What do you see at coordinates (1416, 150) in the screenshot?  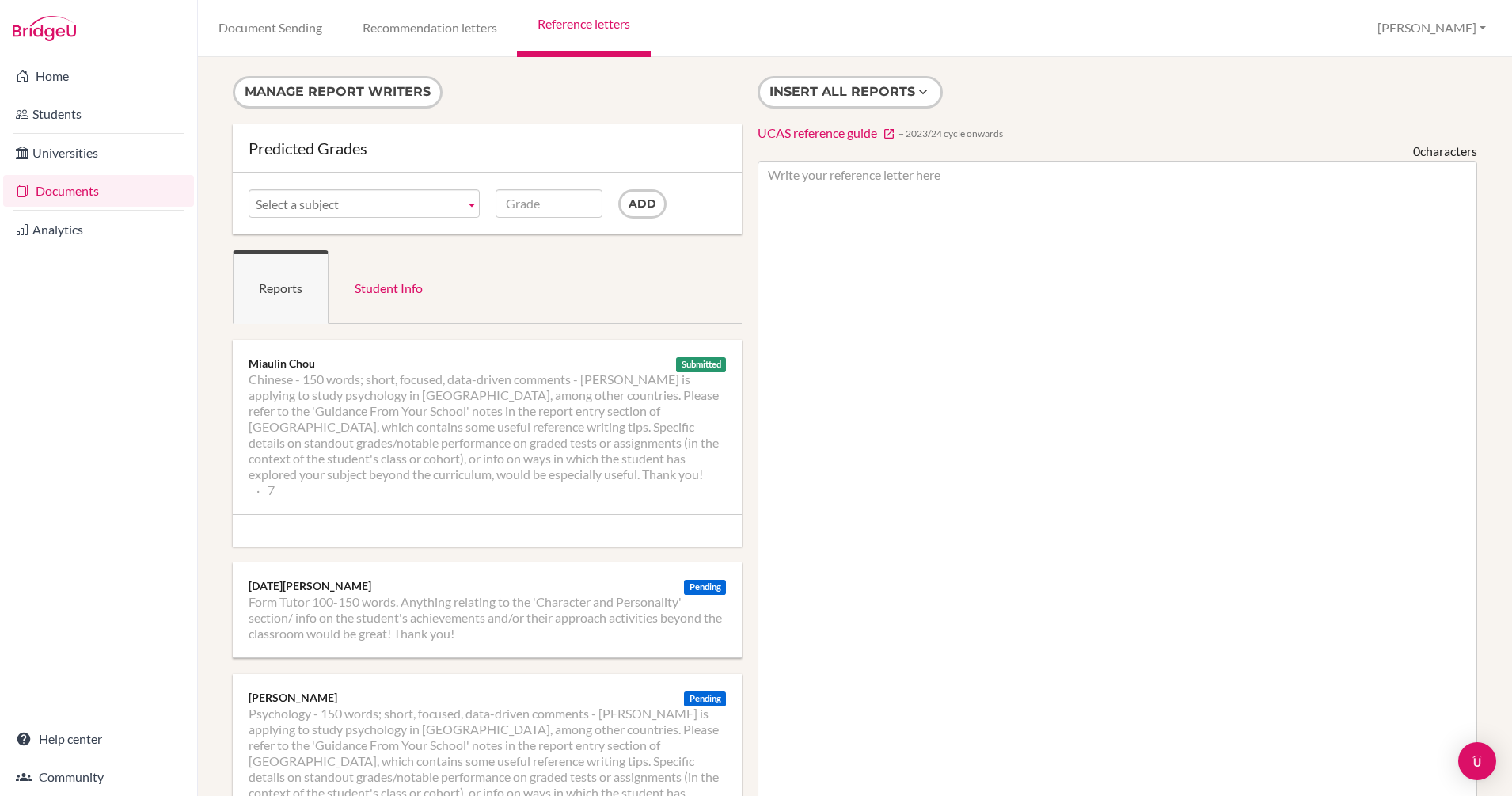 I see `span: 0` at bounding box center [1416, 150].